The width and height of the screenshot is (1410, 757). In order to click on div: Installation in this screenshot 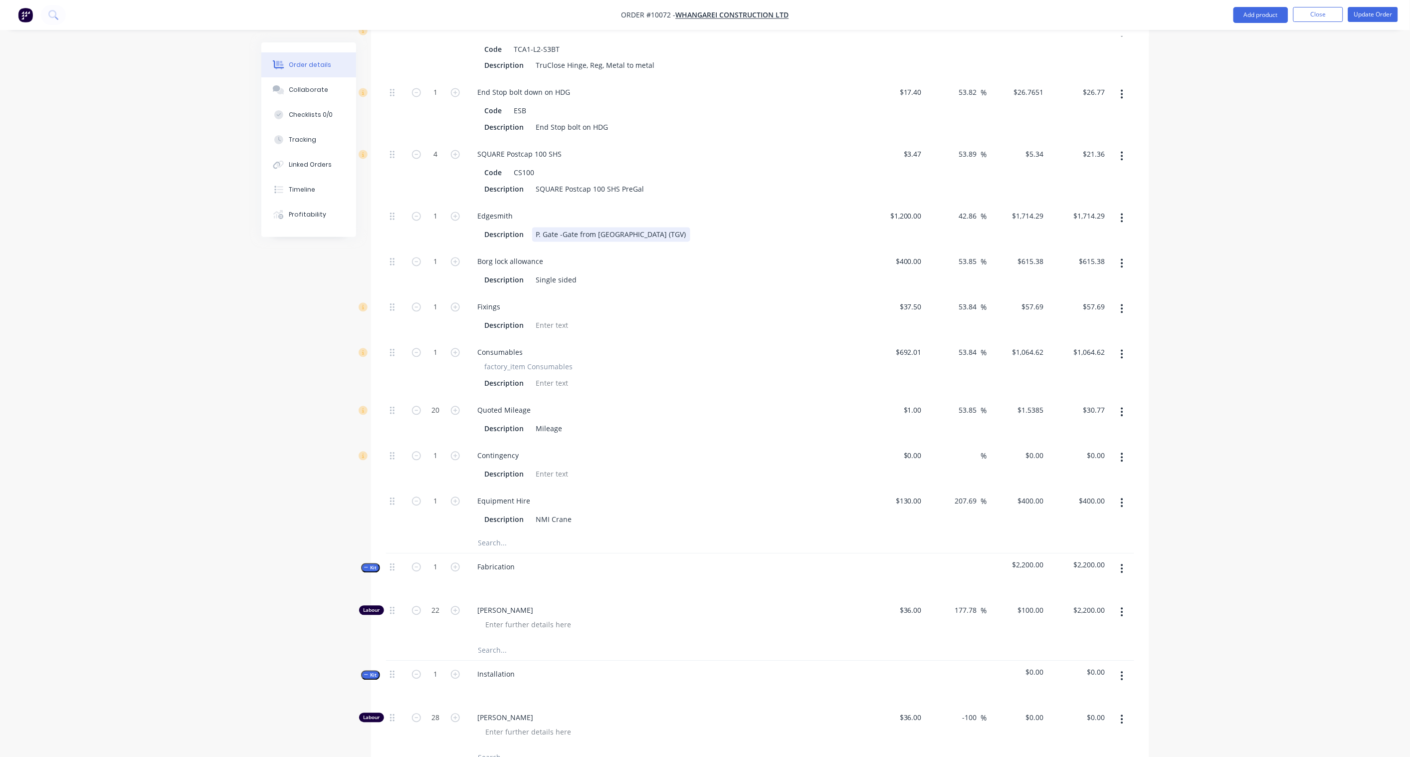, I will do `click(496, 674)`.